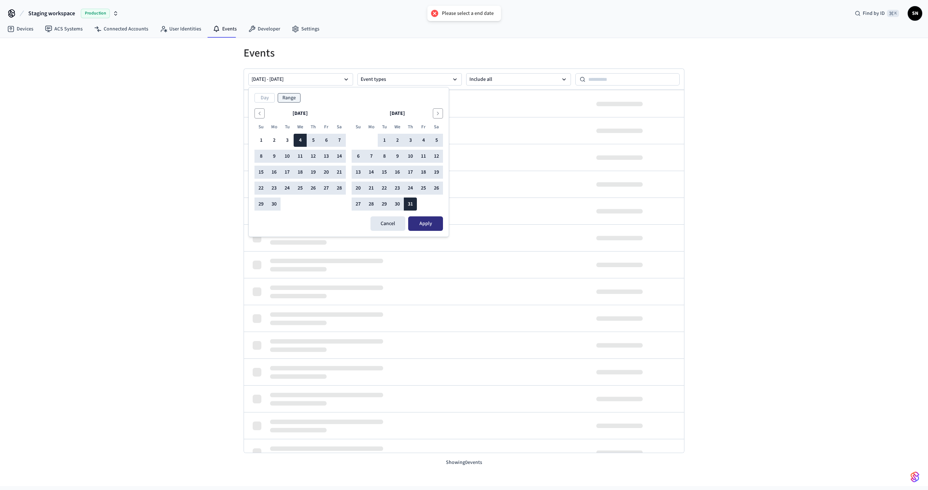 This screenshot has height=490, width=928. Describe the element at coordinates (326, 140) in the screenshot. I see `button: Friday, June 6th, 2025, selected` at that location.